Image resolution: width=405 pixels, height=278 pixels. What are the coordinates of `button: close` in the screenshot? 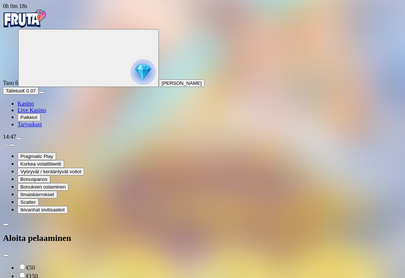 It's located at (6, 256).